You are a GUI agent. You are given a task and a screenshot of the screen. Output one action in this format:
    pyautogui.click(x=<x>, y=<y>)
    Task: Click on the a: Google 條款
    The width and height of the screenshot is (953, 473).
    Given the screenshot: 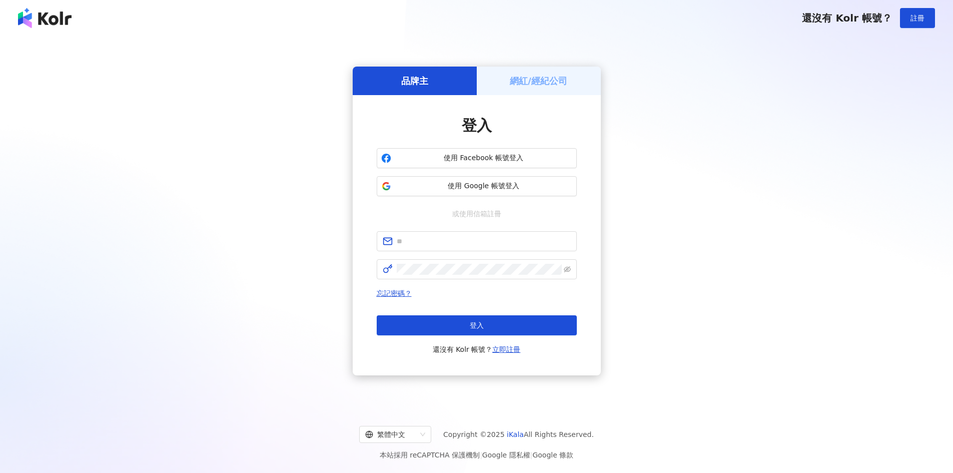 What is the action you would take?
    pyautogui.click(x=553, y=455)
    